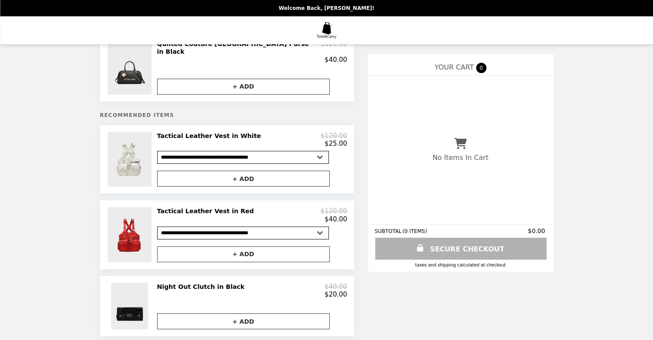  What do you see at coordinates (211, 136) in the screenshot?
I see `h2: Tactical Leather Vest in White` at bounding box center [211, 136].